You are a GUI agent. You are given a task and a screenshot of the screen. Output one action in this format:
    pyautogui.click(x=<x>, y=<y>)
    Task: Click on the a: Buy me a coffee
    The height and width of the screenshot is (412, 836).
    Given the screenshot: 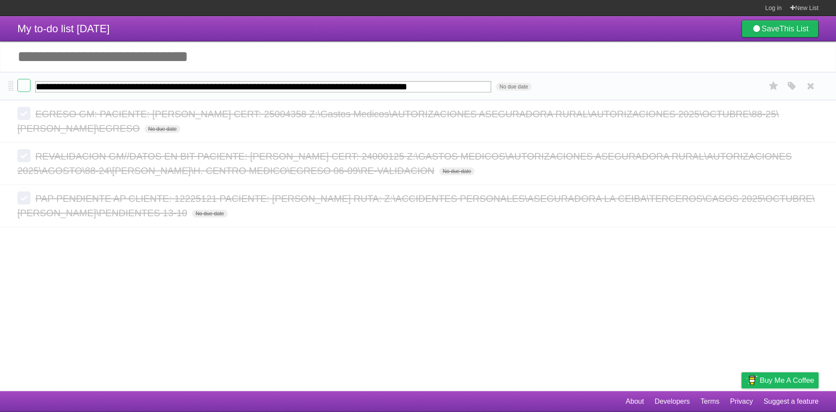 What is the action you would take?
    pyautogui.click(x=780, y=380)
    